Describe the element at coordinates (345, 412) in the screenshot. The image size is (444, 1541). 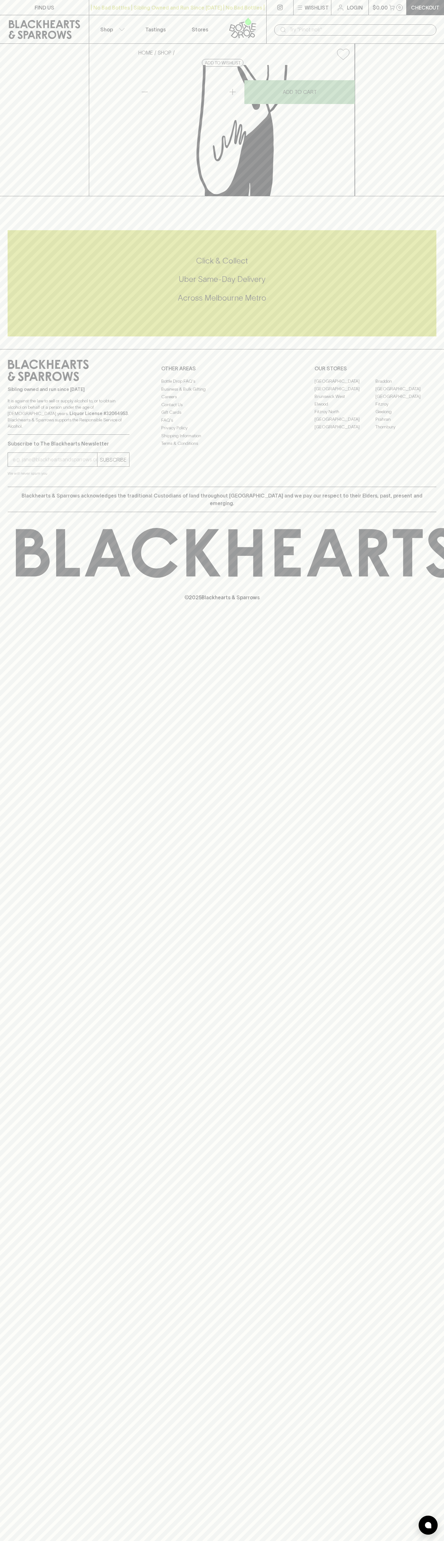
I see `a: Fitzroy North` at that location.